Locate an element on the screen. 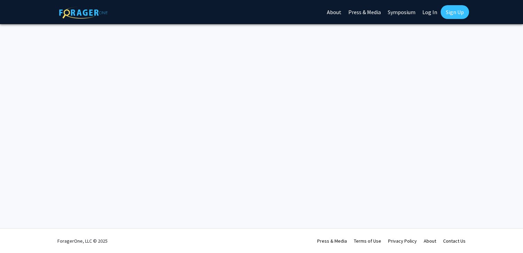 The height and width of the screenshot is (253, 523). a: Press & Media is located at coordinates (332, 241).